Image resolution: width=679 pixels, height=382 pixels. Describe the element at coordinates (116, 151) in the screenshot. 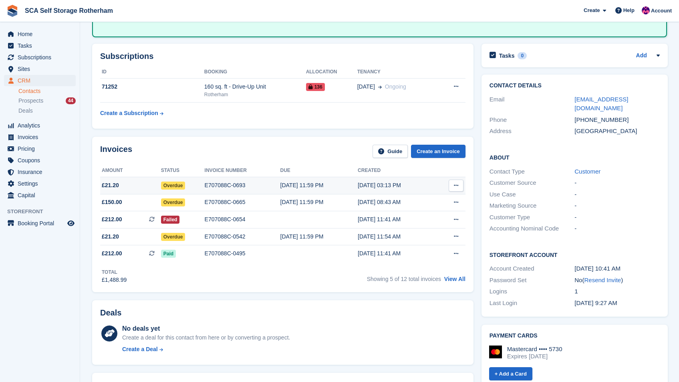

I see `h2: Invoices` at that location.